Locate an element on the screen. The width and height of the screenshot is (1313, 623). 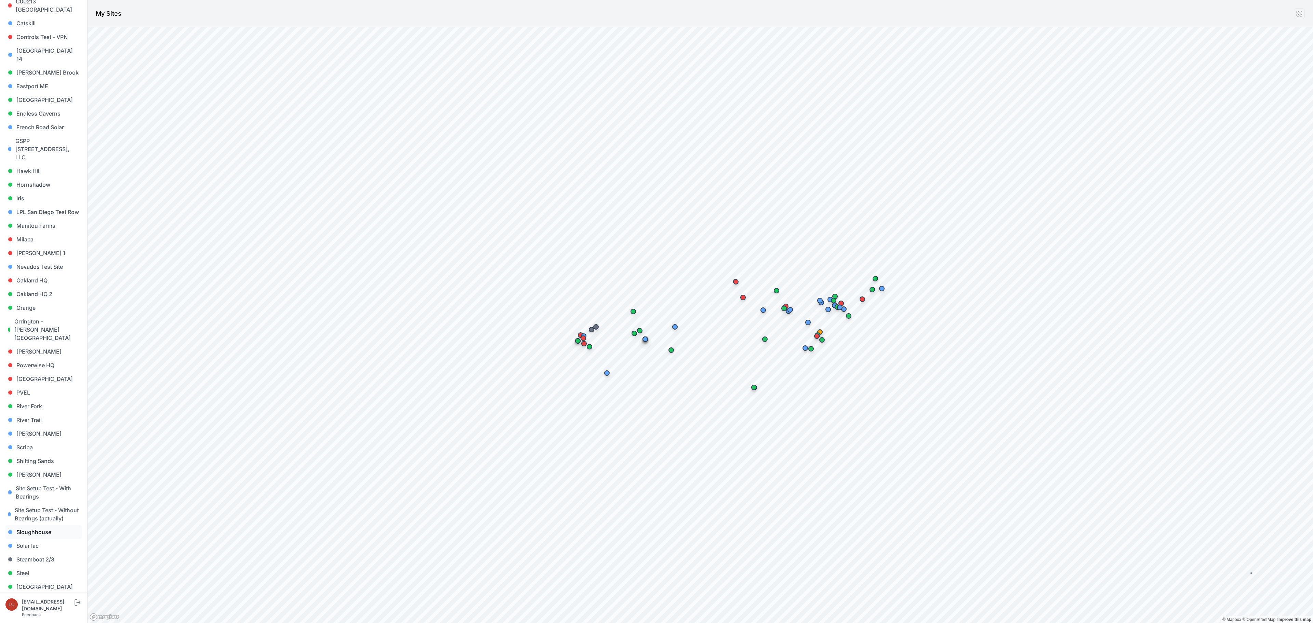
a: SolarTac is located at coordinates (43, 546).